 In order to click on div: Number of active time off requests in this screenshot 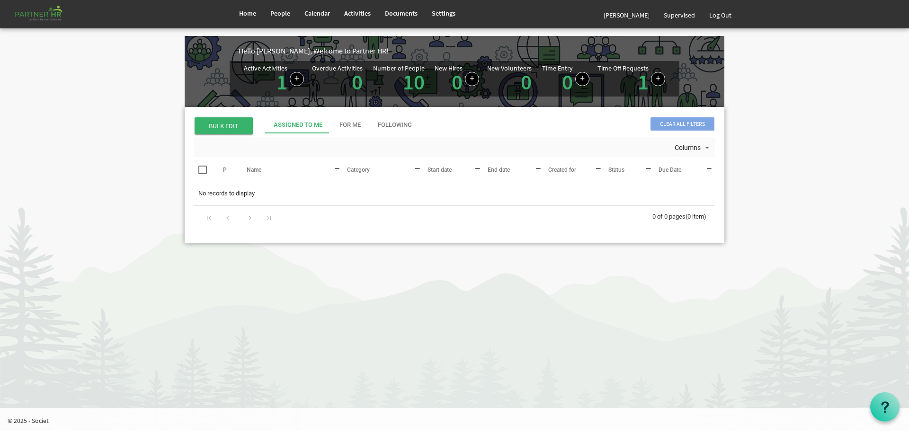, I will do `click(631, 79)`.